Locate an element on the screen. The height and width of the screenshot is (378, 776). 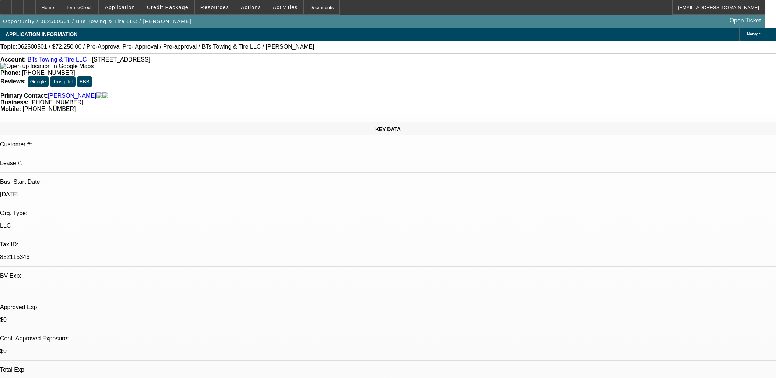
span: Manage is located at coordinates (754, 34).